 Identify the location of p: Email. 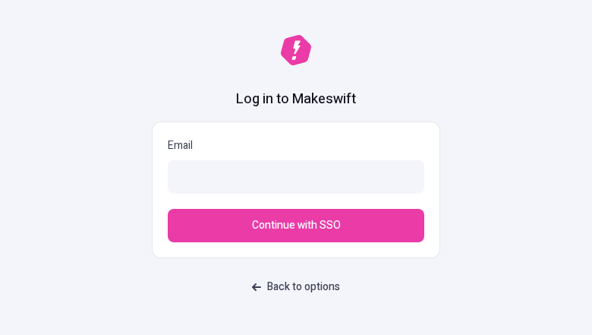
(296, 146).